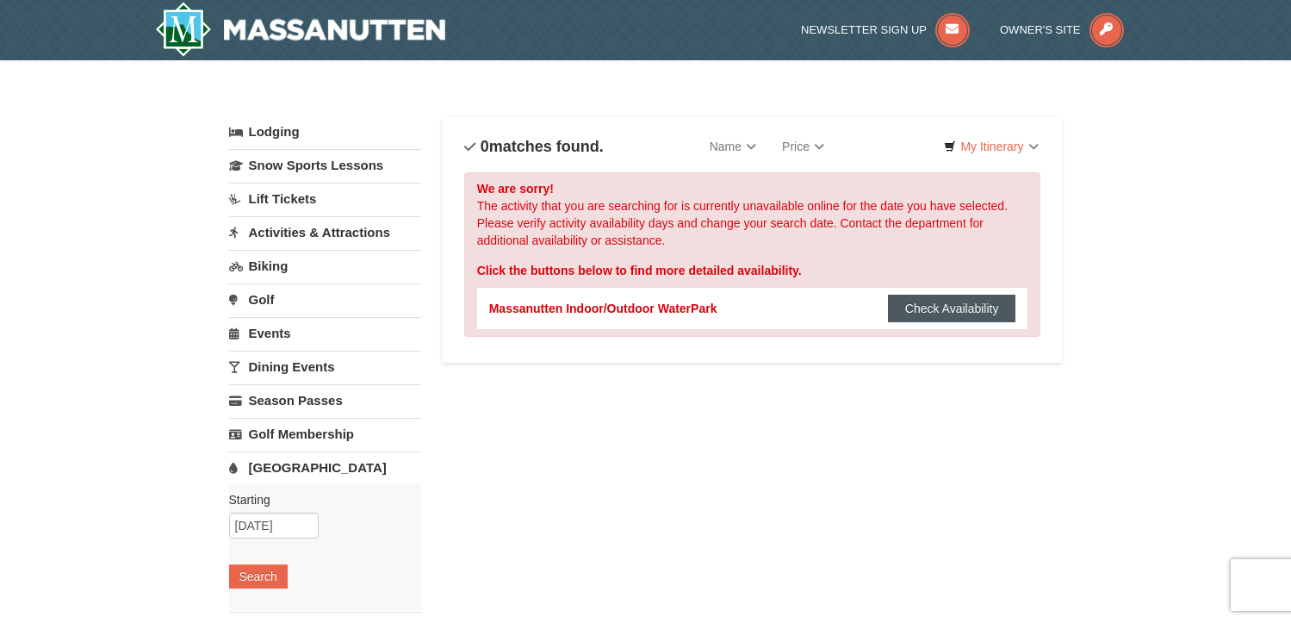 The width and height of the screenshot is (1291, 623). I want to click on div: Massanutten Indoor/Outdoor WaterPark, so click(603, 308).